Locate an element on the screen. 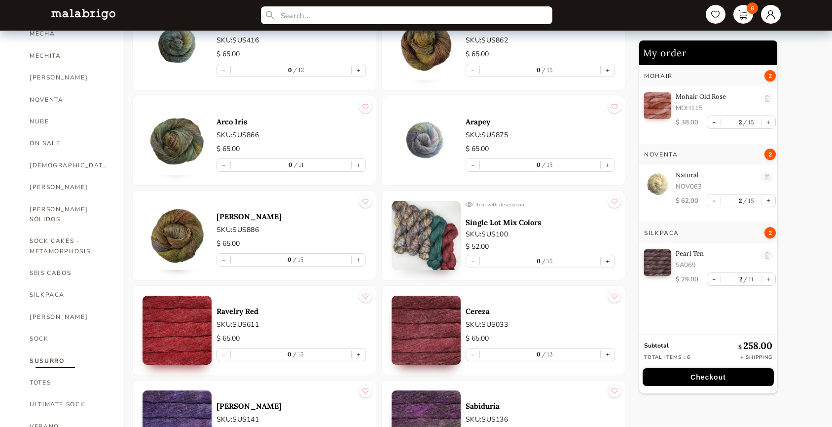 Image resolution: width=832 pixels, height=427 pixels. p: Arapey is located at coordinates (540, 121).